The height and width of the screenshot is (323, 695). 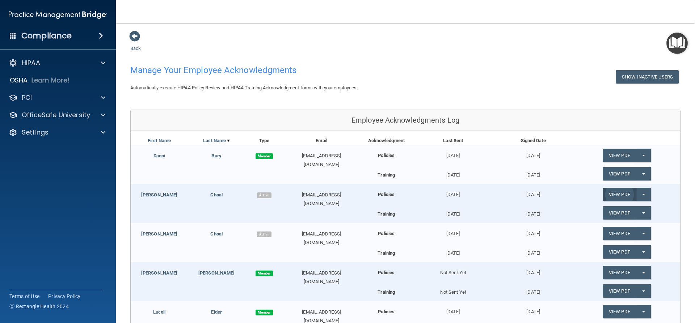 What do you see at coordinates (322, 141) in the screenshot?
I see `div: Email` at bounding box center [322, 141].